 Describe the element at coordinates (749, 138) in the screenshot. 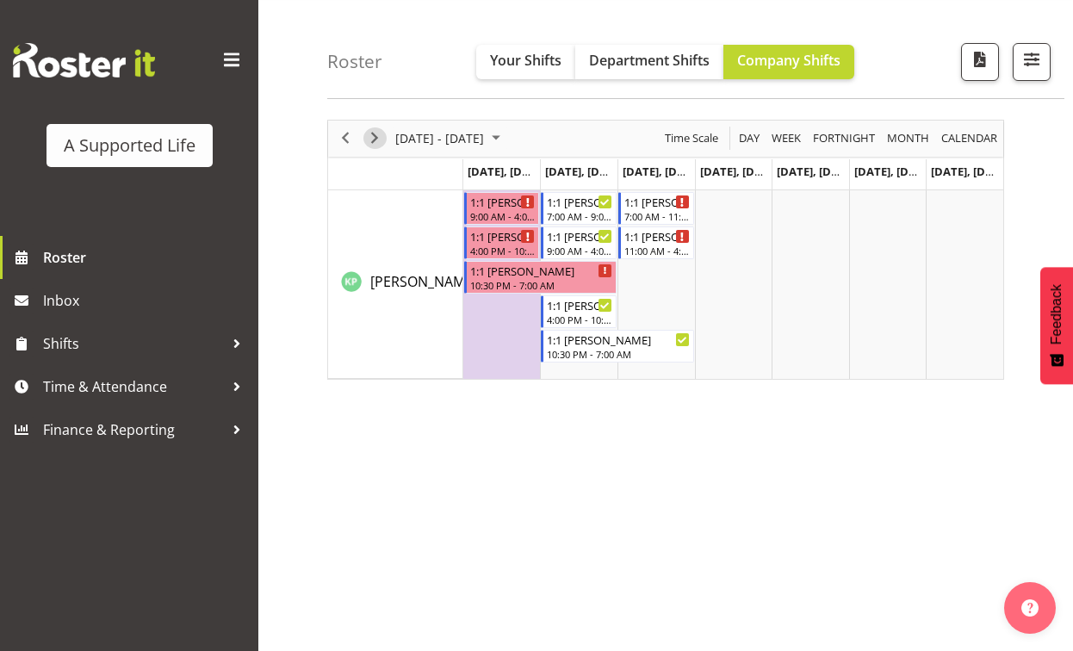

I see `button: Timeline Day` at that location.